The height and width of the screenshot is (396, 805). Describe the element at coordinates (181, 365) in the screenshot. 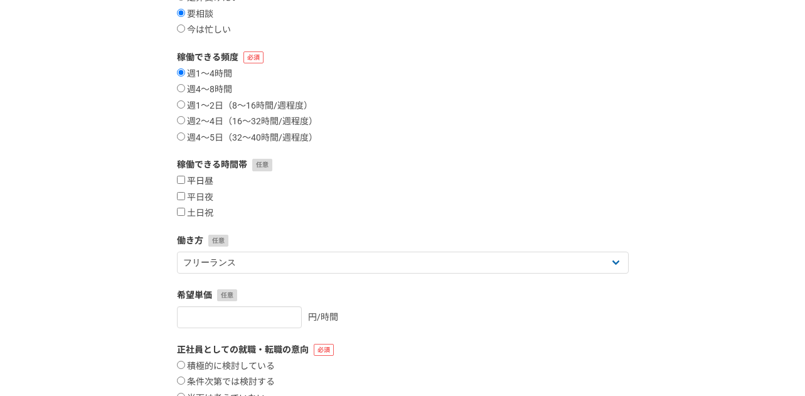

I see `input: 積極的に検討している` at that location.